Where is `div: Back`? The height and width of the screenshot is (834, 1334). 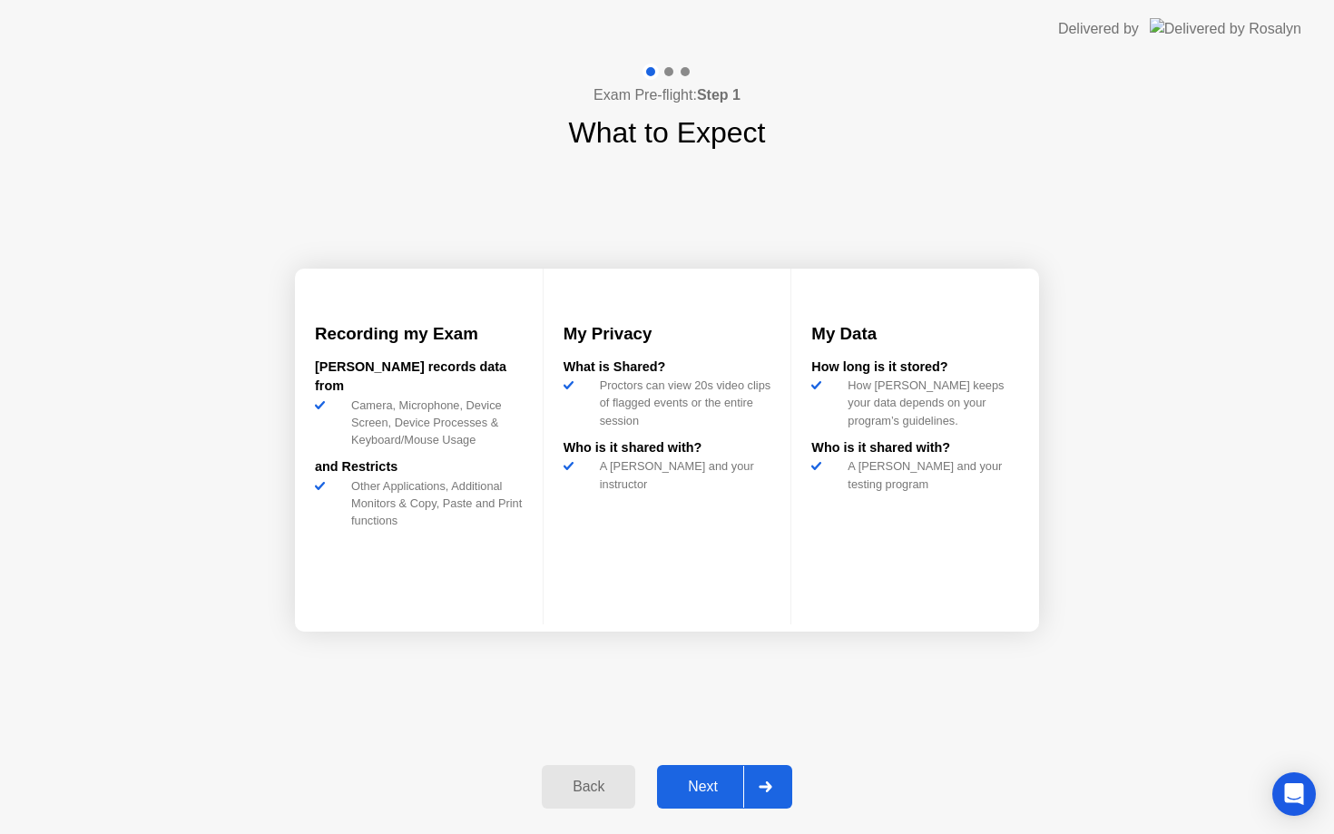
div: Back is located at coordinates (588, 787).